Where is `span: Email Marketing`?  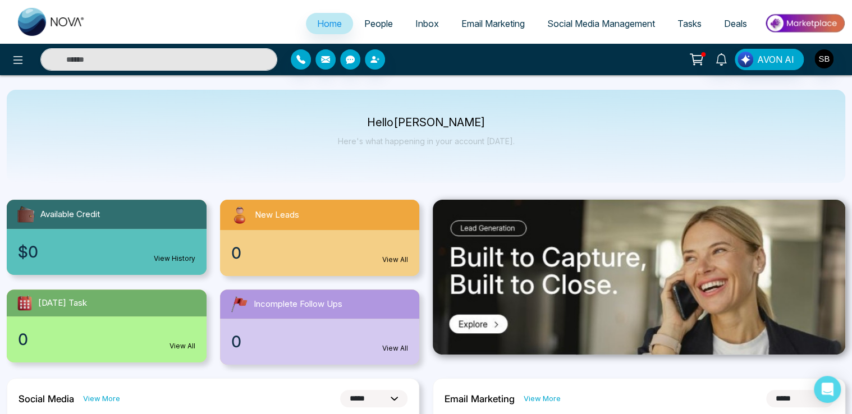 span: Email Marketing is located at coordinates (493, 24).